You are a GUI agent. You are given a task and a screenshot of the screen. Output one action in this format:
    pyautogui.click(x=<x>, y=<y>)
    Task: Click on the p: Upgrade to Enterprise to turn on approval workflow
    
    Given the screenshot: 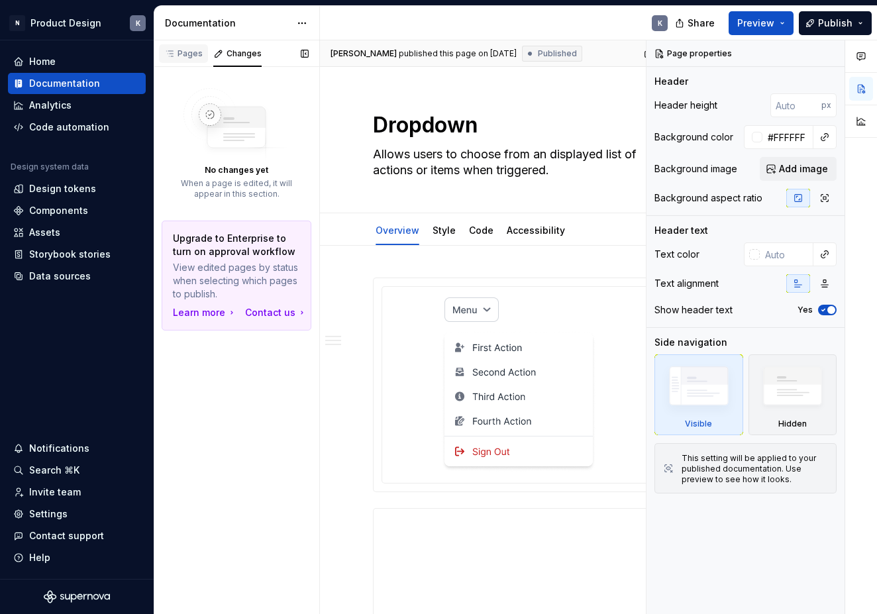 What is the action you would take?
    pyautogui.click(x=237, y=245)
    